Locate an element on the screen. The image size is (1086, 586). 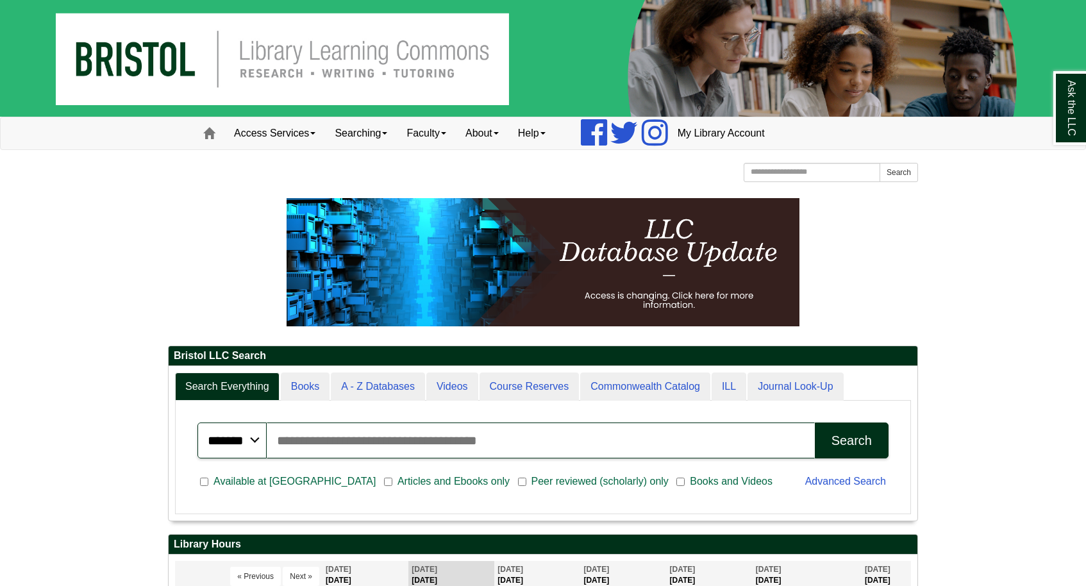
a: ILL is located at coordinates (729, 387).